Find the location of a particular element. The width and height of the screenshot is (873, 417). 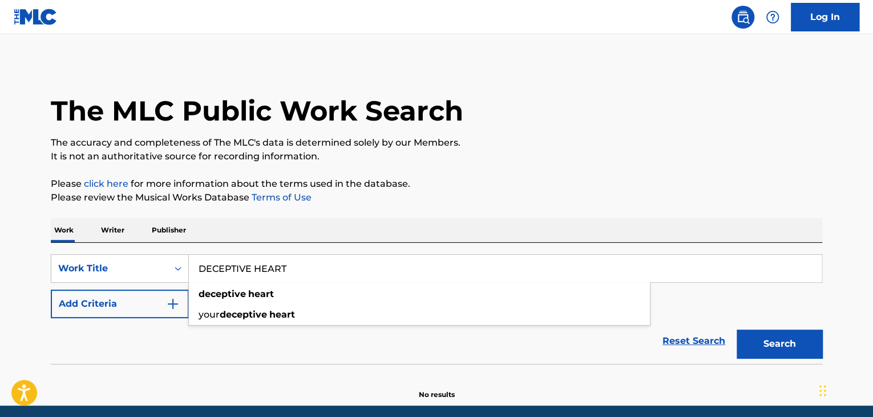

p: Work is located at coordinates (64, 230).